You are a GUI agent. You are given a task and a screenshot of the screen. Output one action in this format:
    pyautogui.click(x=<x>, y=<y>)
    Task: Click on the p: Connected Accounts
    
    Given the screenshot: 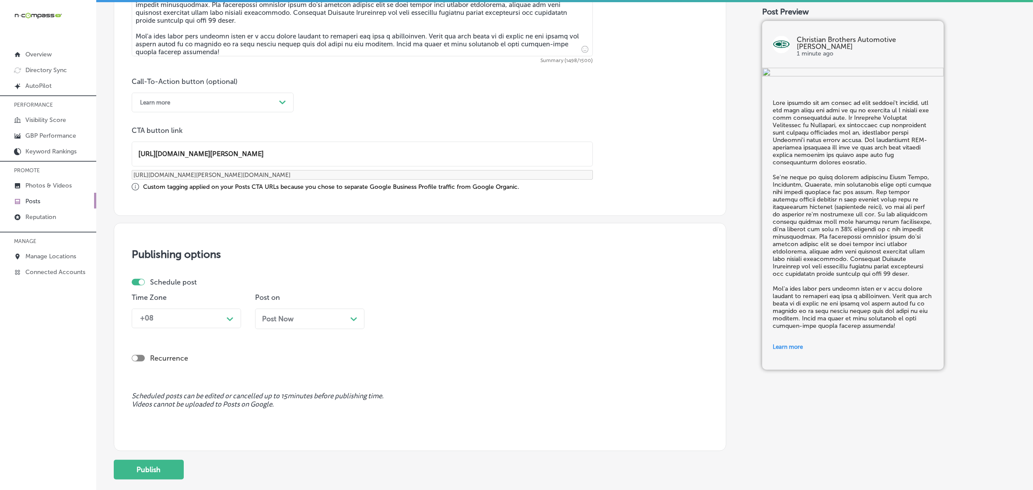 What is the action you would take?
    pyautogui.click(x=55, y=272)
    